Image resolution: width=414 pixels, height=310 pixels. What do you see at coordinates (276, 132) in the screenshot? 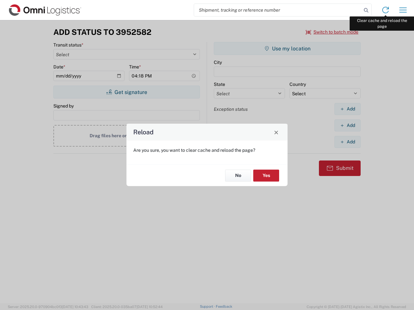
I see `button: Close` at bounding box center [276, 132].